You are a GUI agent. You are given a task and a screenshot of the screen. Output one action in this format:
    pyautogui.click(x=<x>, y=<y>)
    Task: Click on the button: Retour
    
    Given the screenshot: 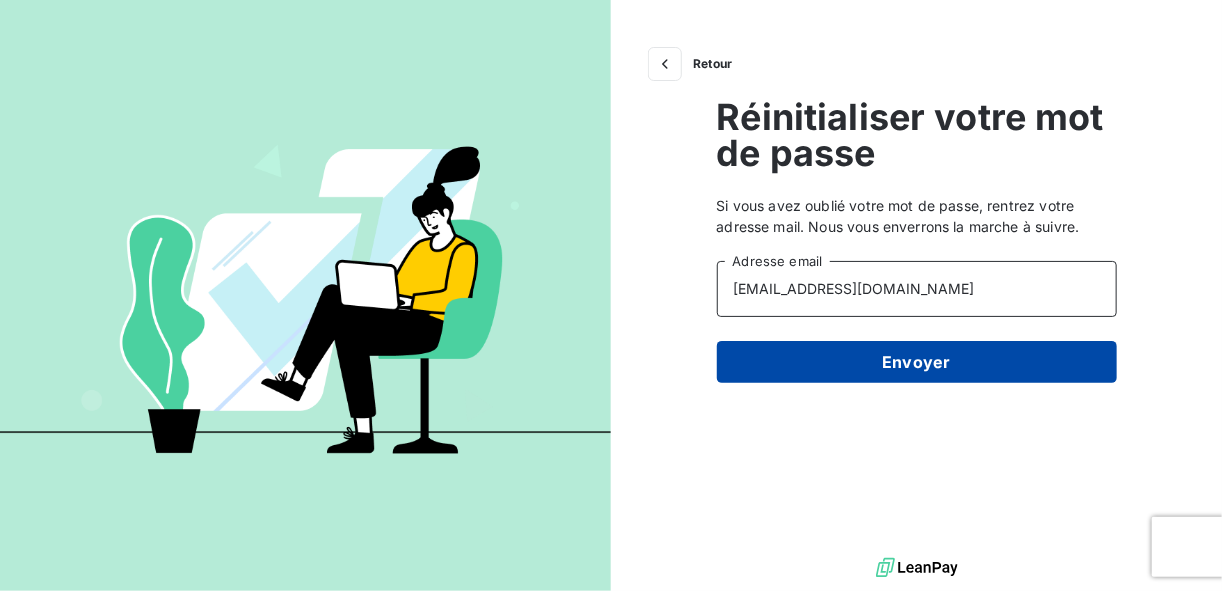 What is the action you would take?
    pyautogui.click(x=696, y=64)
    